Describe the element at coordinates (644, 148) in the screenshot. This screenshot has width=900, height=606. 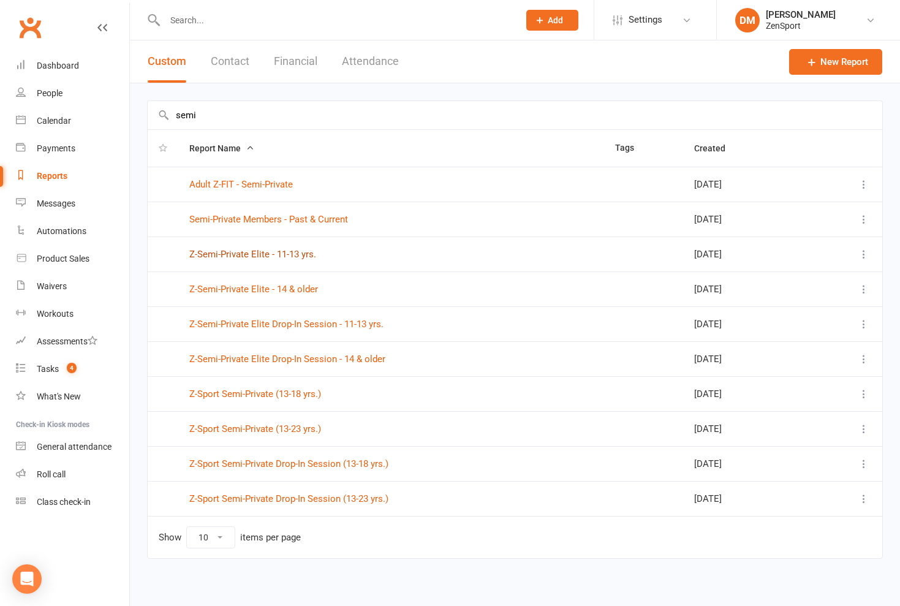
I see `th: Tags` at that location.